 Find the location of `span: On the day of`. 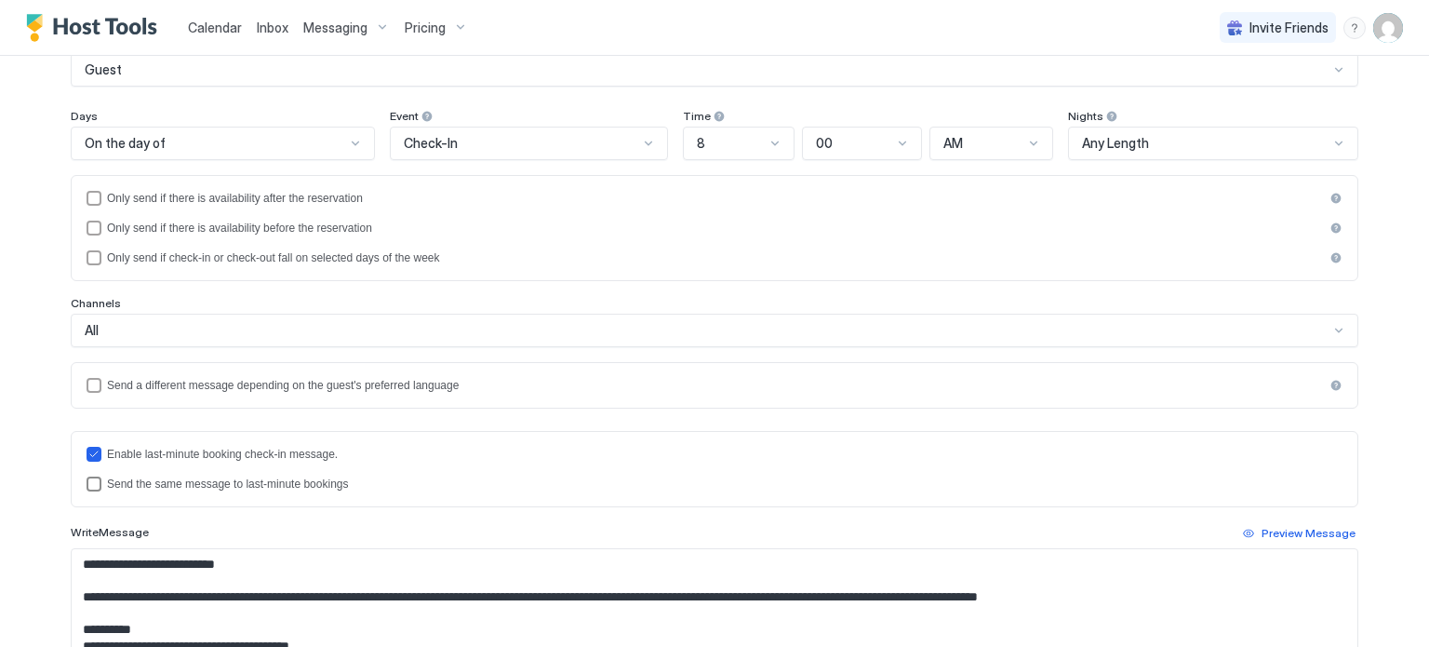

span: On the day of is located at coordinates (125, 143).